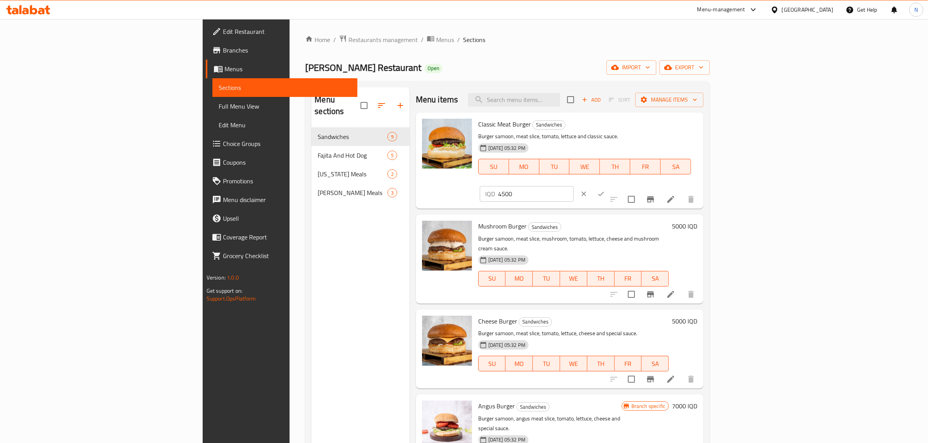 The image size is (928, 443). What do you see at coordinates (282, 181) in the screenshot?
I see `a: Promotions` at bounding box center [282, 181].